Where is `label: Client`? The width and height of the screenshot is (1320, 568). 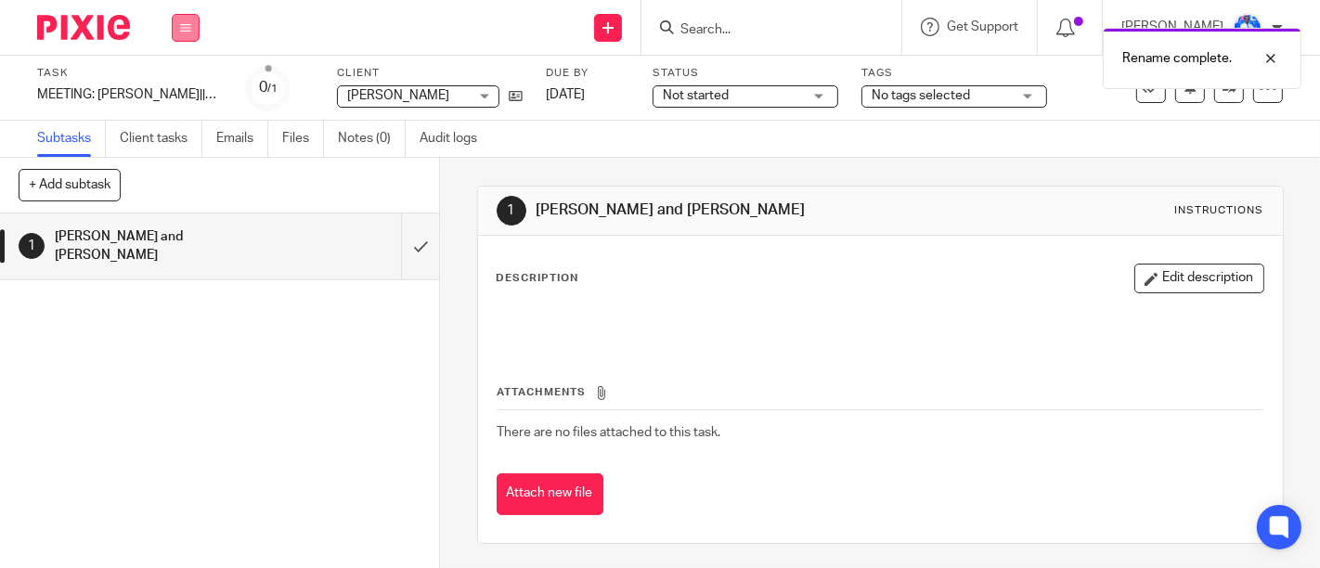 label: Client is located at coordinates (430, 73).